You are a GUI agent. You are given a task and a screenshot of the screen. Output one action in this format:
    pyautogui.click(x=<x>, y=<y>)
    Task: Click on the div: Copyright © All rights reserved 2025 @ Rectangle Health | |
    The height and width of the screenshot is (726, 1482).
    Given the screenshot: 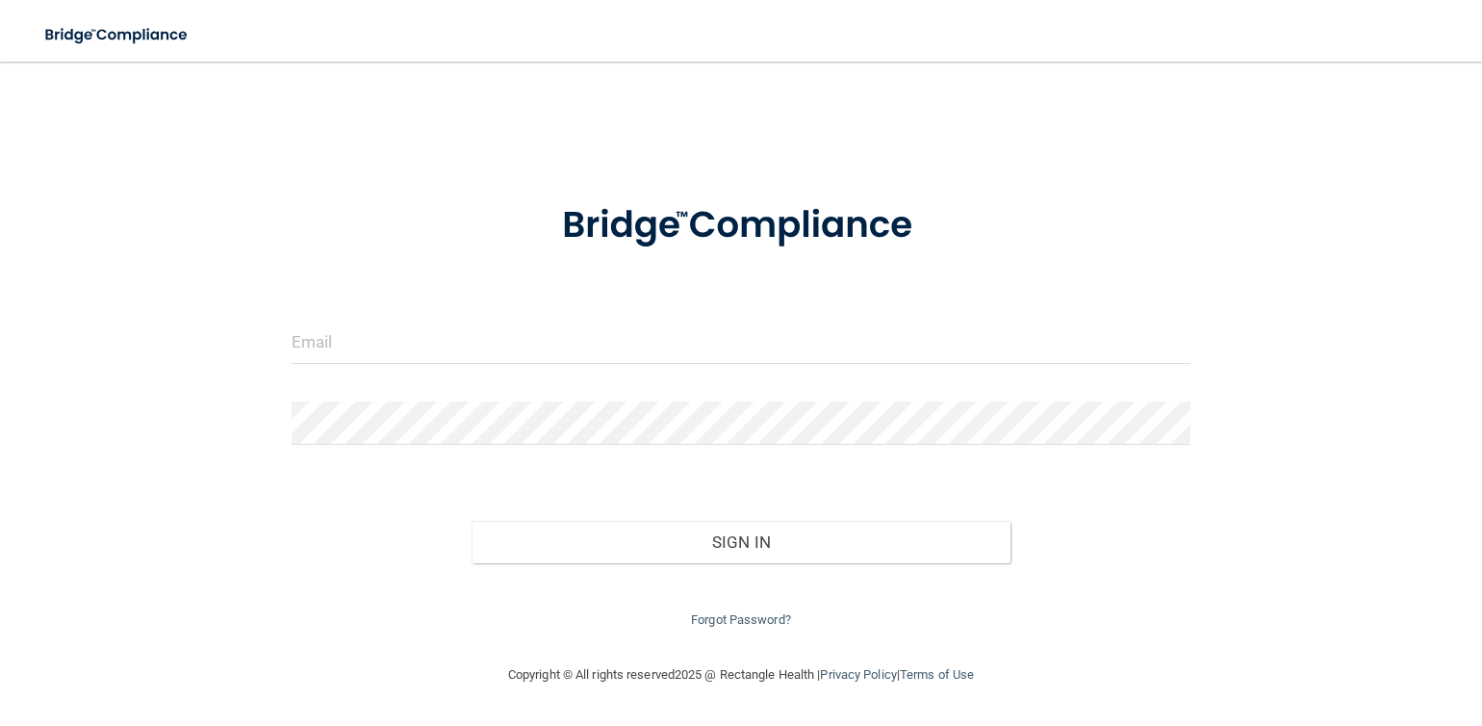 What is the action you would take?
    pyautogui.click(x=741, y=675)
    